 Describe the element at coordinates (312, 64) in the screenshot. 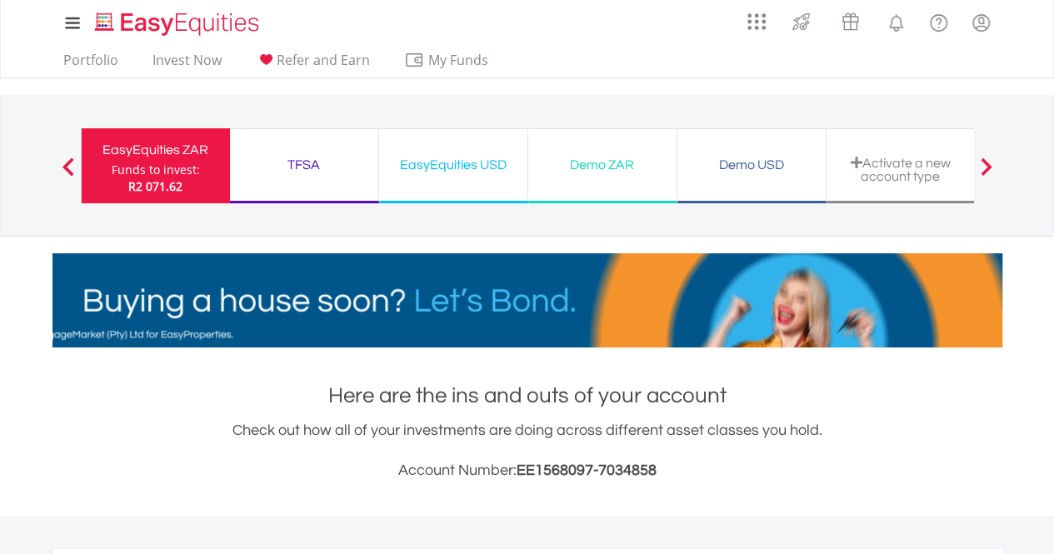

I see `a: Refer and Earn` at that location.